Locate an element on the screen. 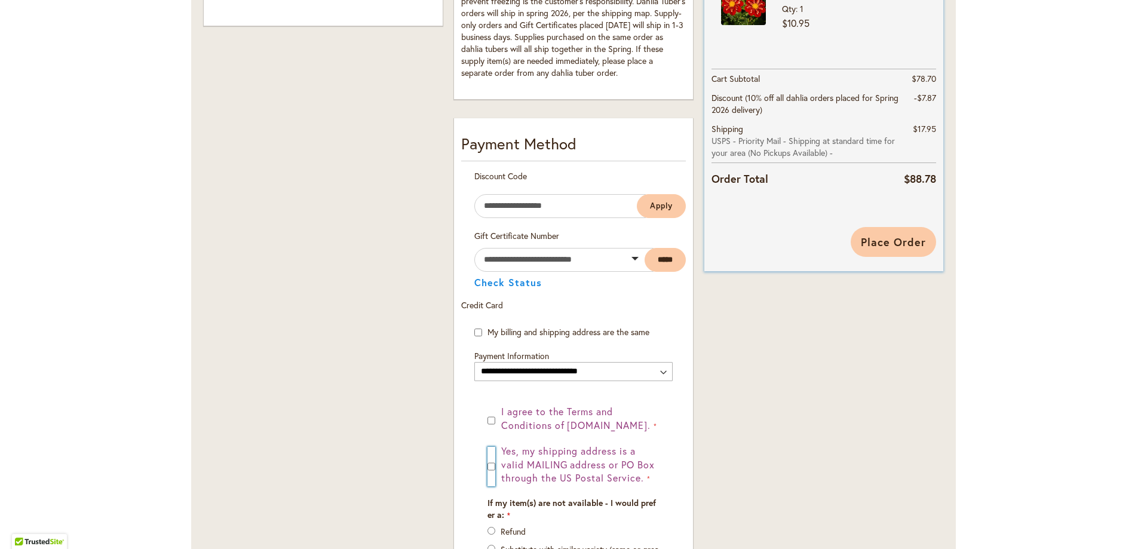  span: $17.95 is located at coordinates (924, 128).